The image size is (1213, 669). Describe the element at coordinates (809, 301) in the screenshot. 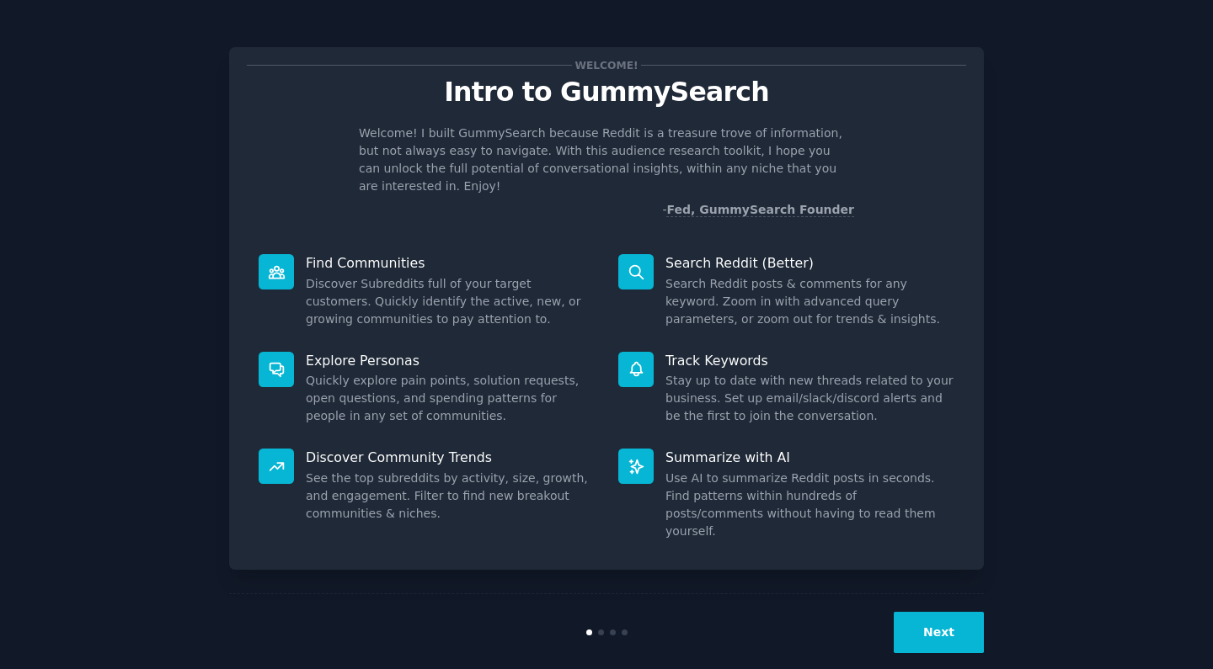

I see `dd: Search Reddit posts & comments for any keyword. Zoom in with advanced query parameters, or zoom o...` at that location.